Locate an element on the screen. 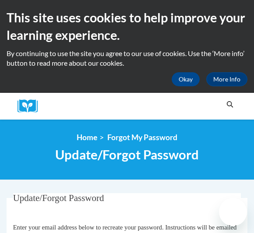  p: By continuing to use the site you agree to our use of cookies. Use the ‘More info’ button to read... is located at coordinates (127, 58).